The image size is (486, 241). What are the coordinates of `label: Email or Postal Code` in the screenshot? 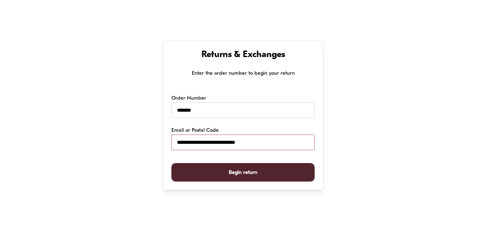 It's located at (195, 131).